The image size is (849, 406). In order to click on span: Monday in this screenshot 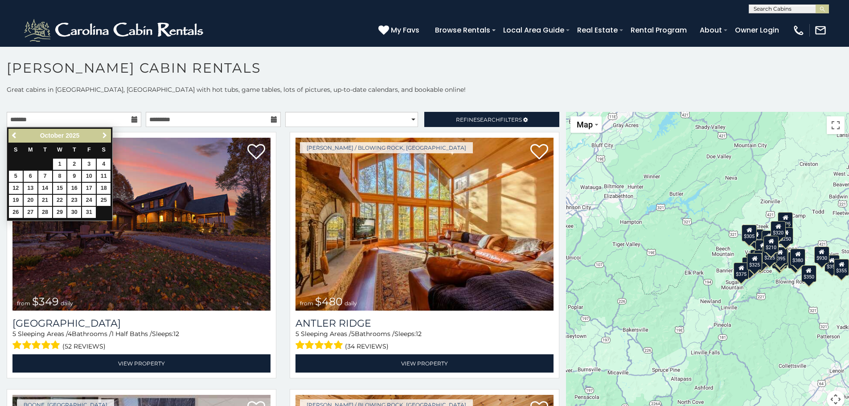, I will do `click(30, 150)`.